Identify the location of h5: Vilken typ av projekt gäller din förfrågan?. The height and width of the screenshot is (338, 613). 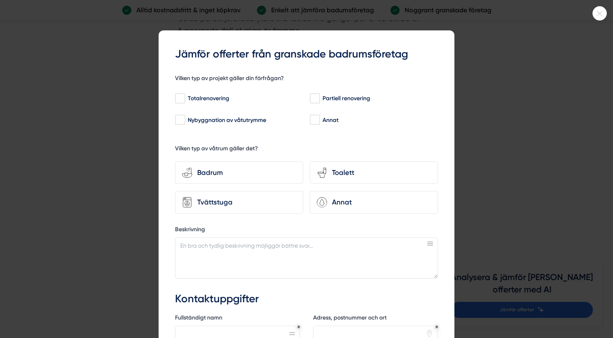
(229, 79).